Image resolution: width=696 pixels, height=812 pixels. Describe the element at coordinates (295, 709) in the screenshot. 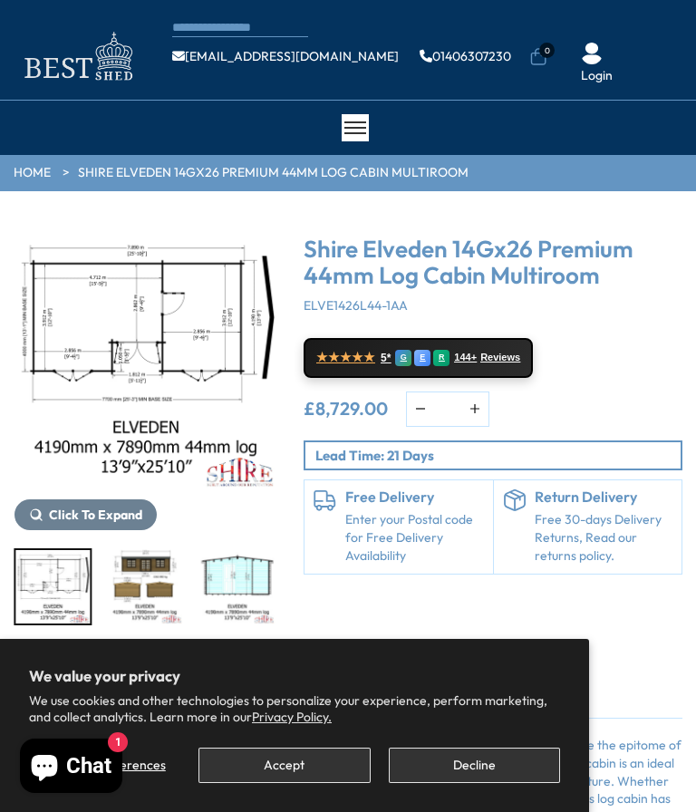

I see `p: We use cookies and other technologies to personalize your experience, perform marketing, and coll...` at that location.